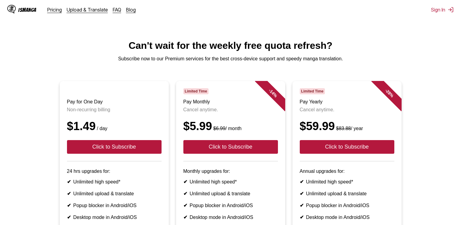 Image resolution: width=461 pixels, height=225 pixels. Describe the element at coordinates (231, 102) in the screenshot. I see `h3: Pay Monthly` at that location.